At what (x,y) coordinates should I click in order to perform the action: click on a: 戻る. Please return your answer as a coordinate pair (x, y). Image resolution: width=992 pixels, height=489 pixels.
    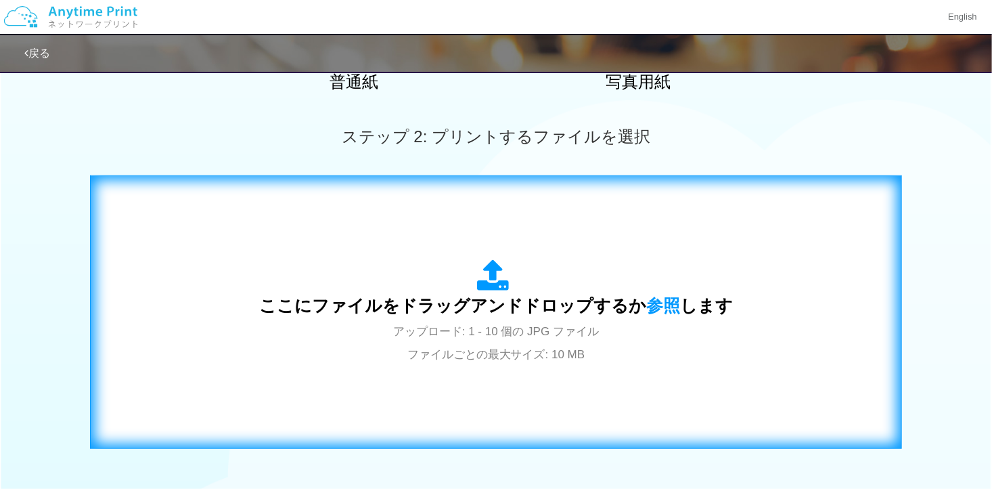
    Looking at the image, I should click on (37, 53).